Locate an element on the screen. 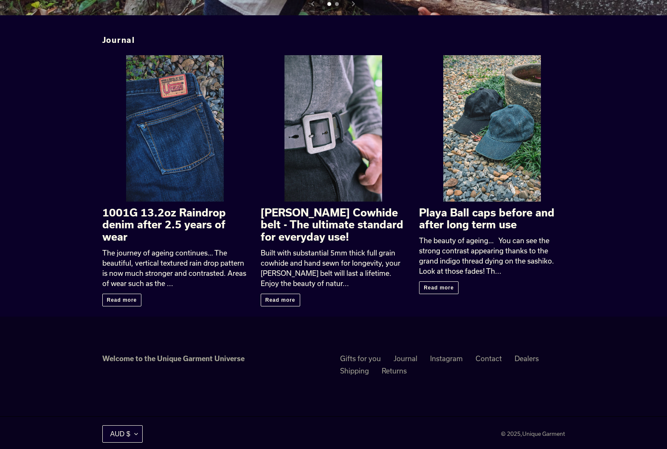 This screenshot has width=667, height=449. a: Read more: 1001G 13.2oz Raindrop denim after 2.5 years of wear is located at coordinates (122, 300).